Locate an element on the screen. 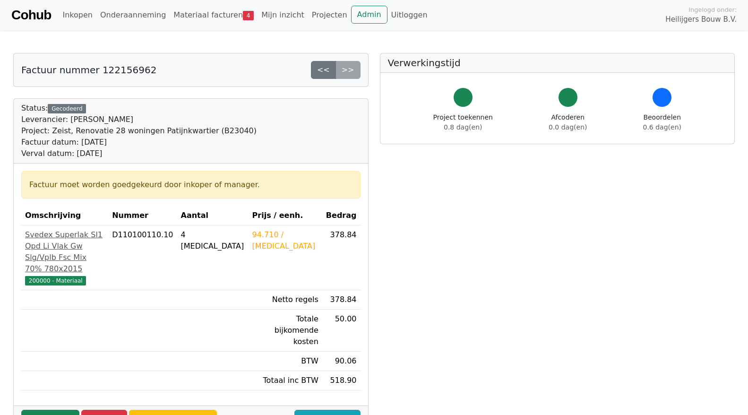 The height and width of the screenshot is (415, 748). a: Onderaanneming is located at coordinates (133, 15).